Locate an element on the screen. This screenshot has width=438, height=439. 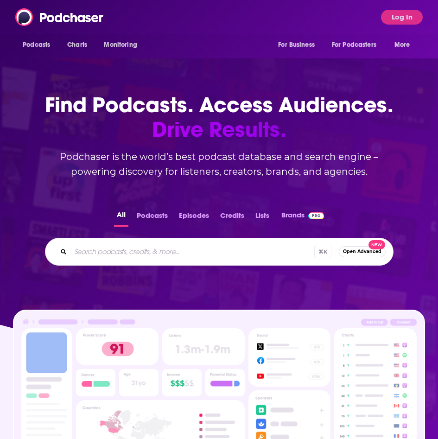
span: For Business is located at coordinates (296, 45).